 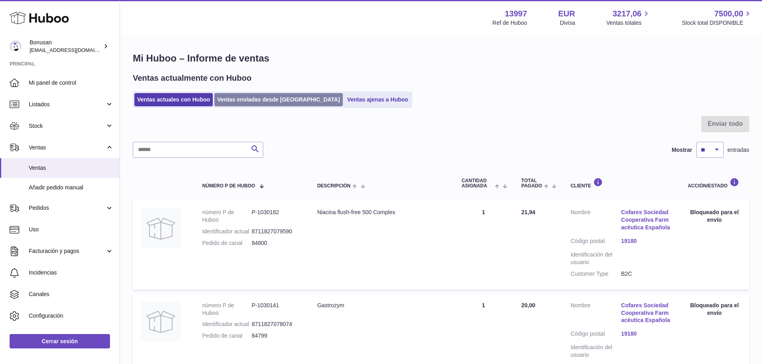 What do you see at coordinates (595, 274) in the screenshot?
I see `dt: Customer Type` at bounding box center [595, 274].